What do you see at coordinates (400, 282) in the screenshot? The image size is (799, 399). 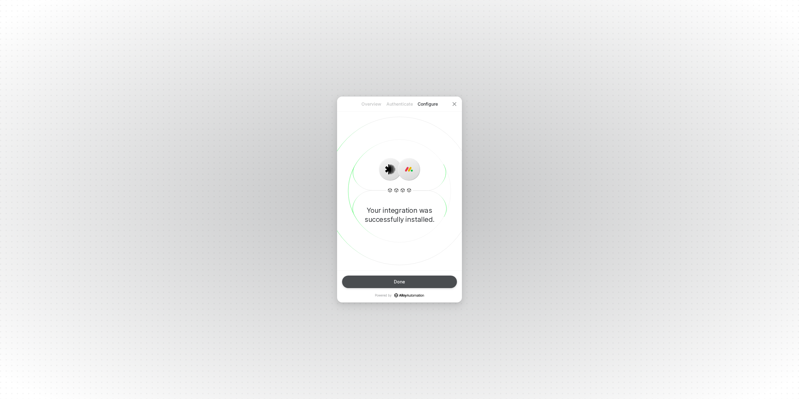 I see `button: Done` at bounding box center [400, 282].